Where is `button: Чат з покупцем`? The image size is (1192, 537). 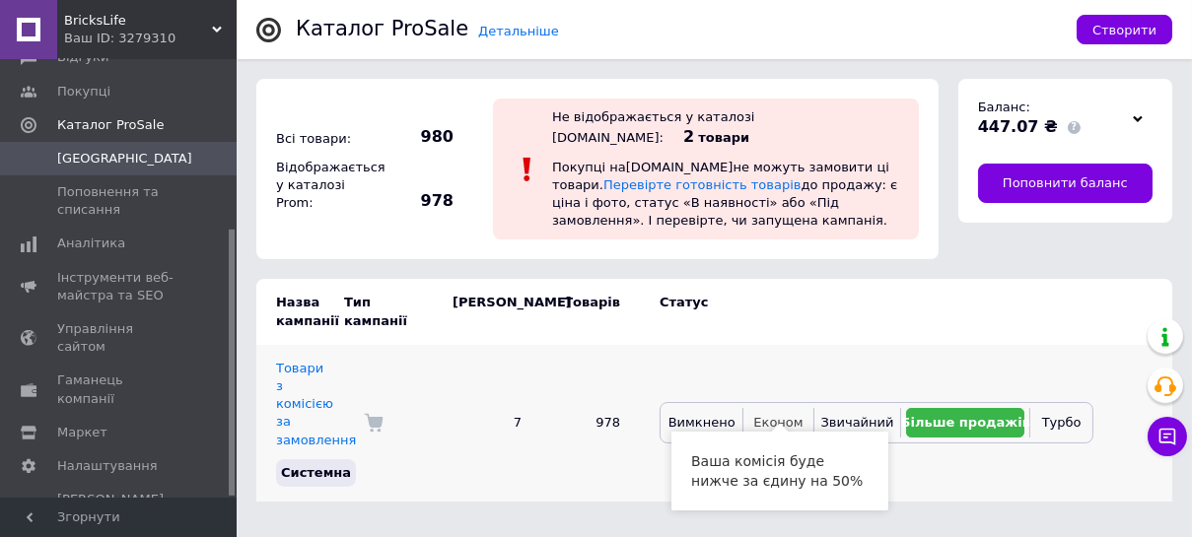 button: Чат з покупцем is located at coordinates (1167, 437).